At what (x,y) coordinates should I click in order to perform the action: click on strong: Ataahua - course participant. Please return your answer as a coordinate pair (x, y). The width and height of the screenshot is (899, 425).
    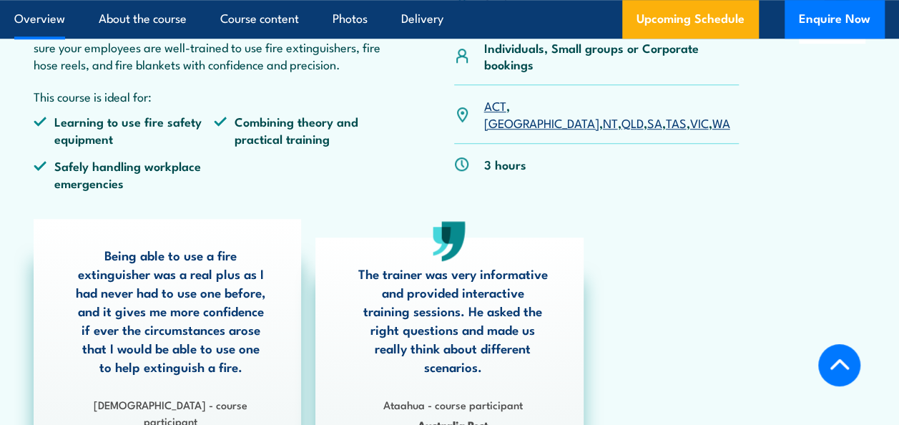
    Looking at the image, I should click on (452, 404).